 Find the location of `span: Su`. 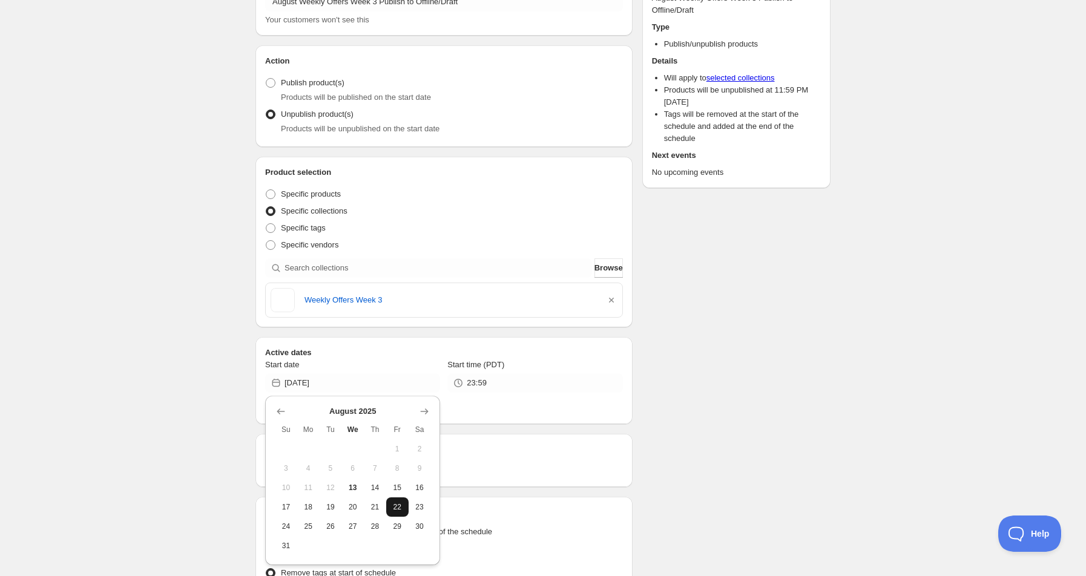

span: Su is located at coordinates (286, 430).